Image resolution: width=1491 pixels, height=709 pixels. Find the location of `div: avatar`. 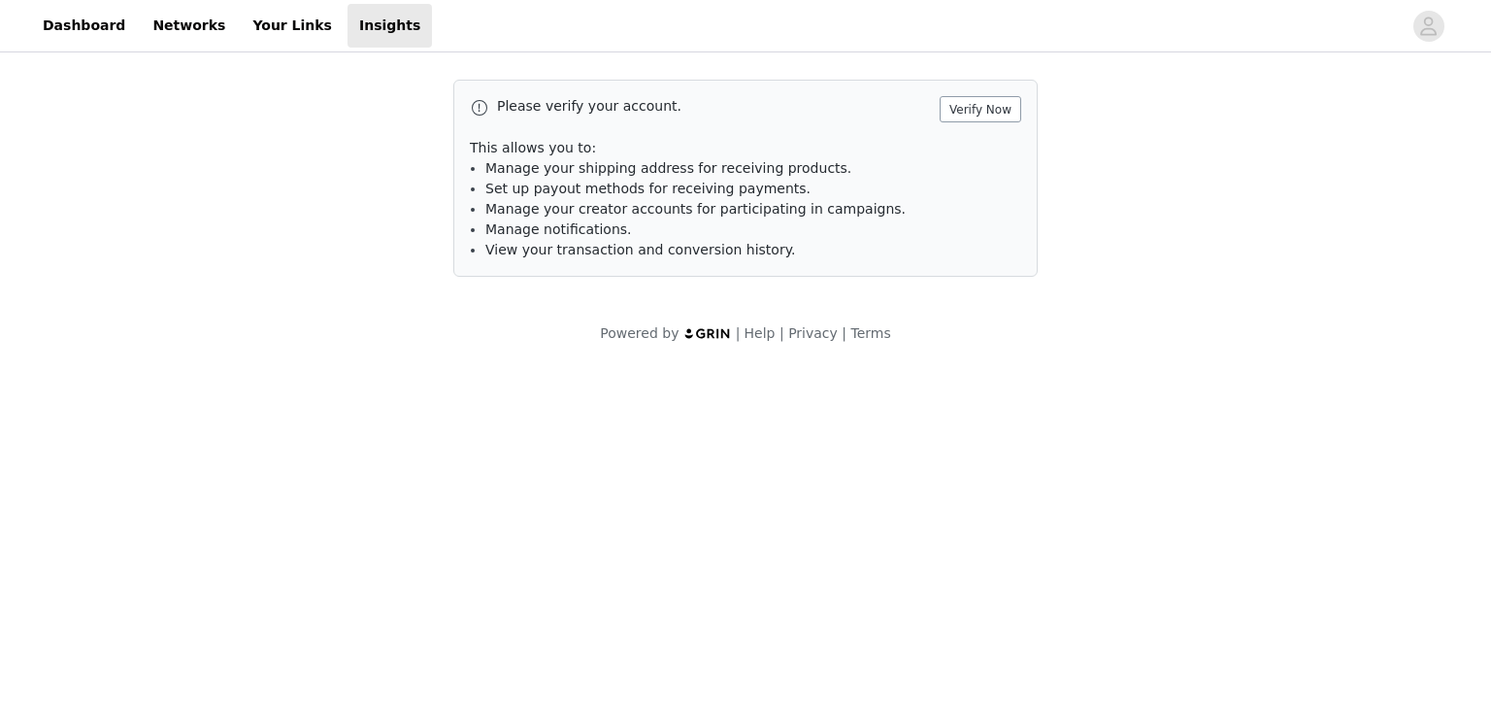

div: avatar is located at coordinates (1428, 26).